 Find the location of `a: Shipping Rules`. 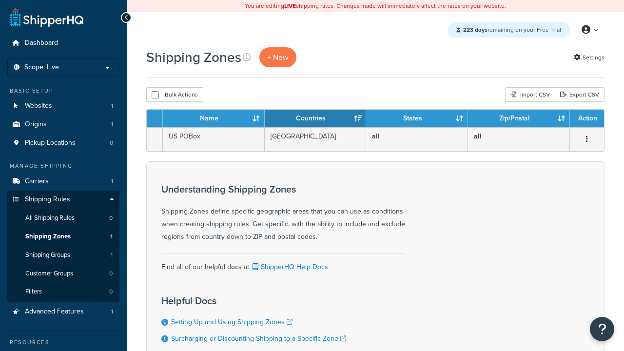

a: Shipping Rules is located at coordinates (63, 200).